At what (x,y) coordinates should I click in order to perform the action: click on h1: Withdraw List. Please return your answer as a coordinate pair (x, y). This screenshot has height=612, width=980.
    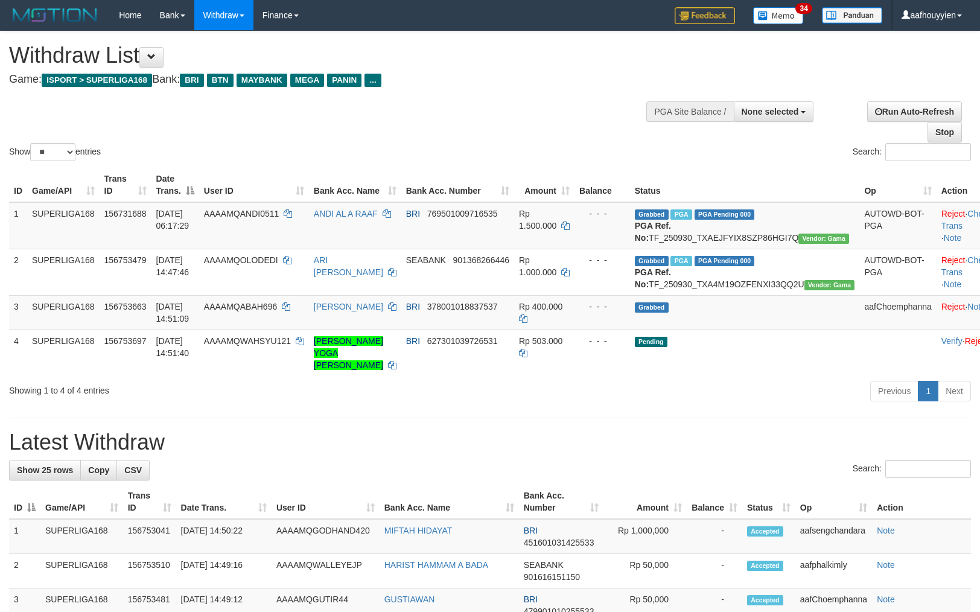
    Looking at the image, I should click on (325, 56).